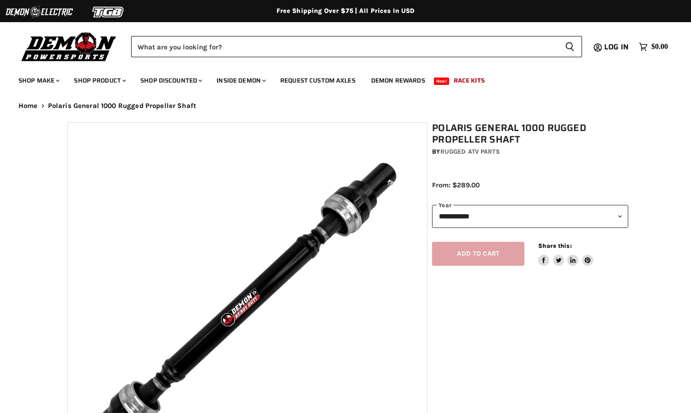 The image size is (691, 413). I want to click on a: Race Kits, so click(469, 80).